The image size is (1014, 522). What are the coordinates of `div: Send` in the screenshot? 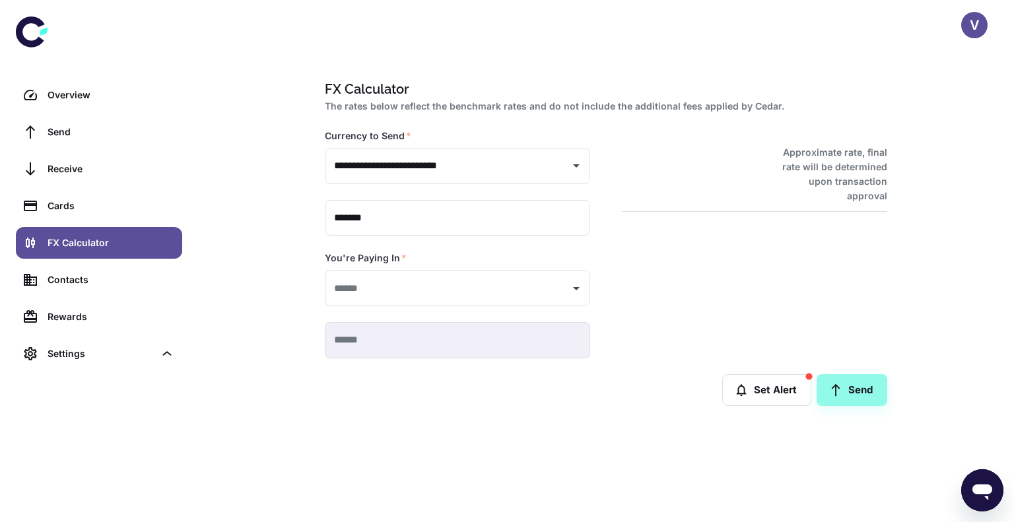 It's located at (111, 132).